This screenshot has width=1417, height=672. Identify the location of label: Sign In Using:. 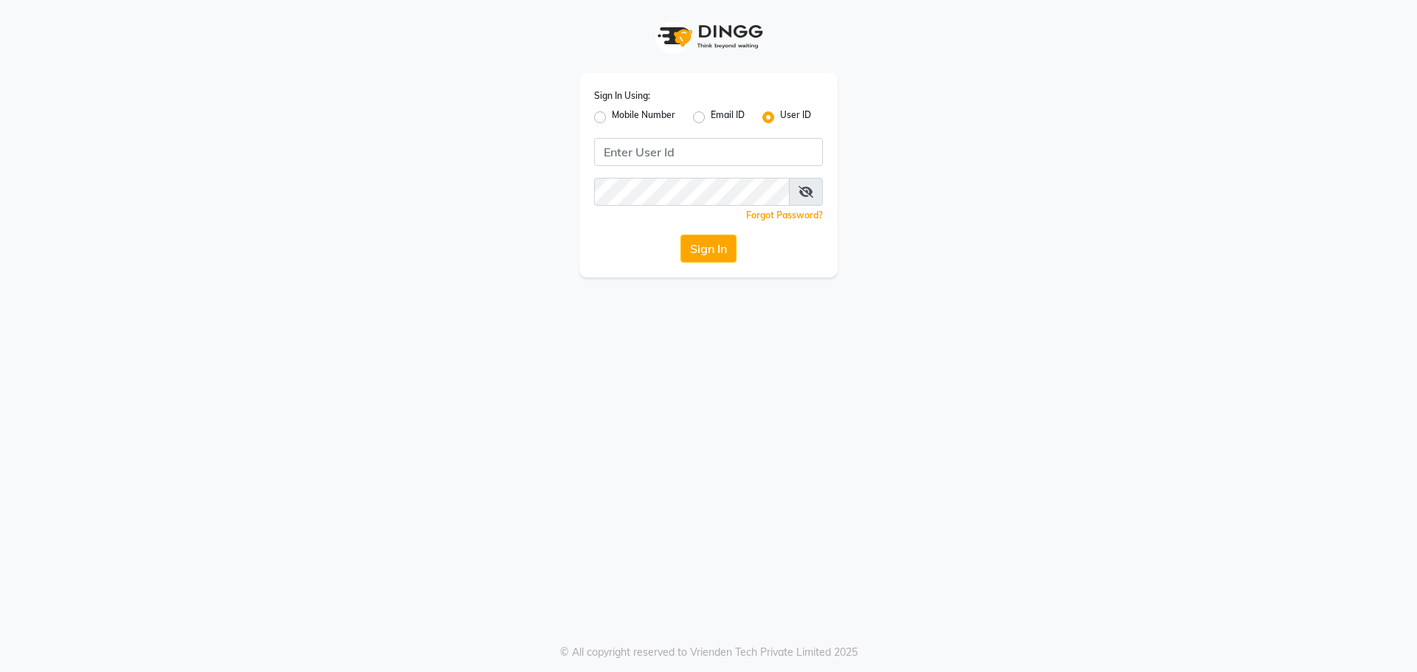
(622, 96).